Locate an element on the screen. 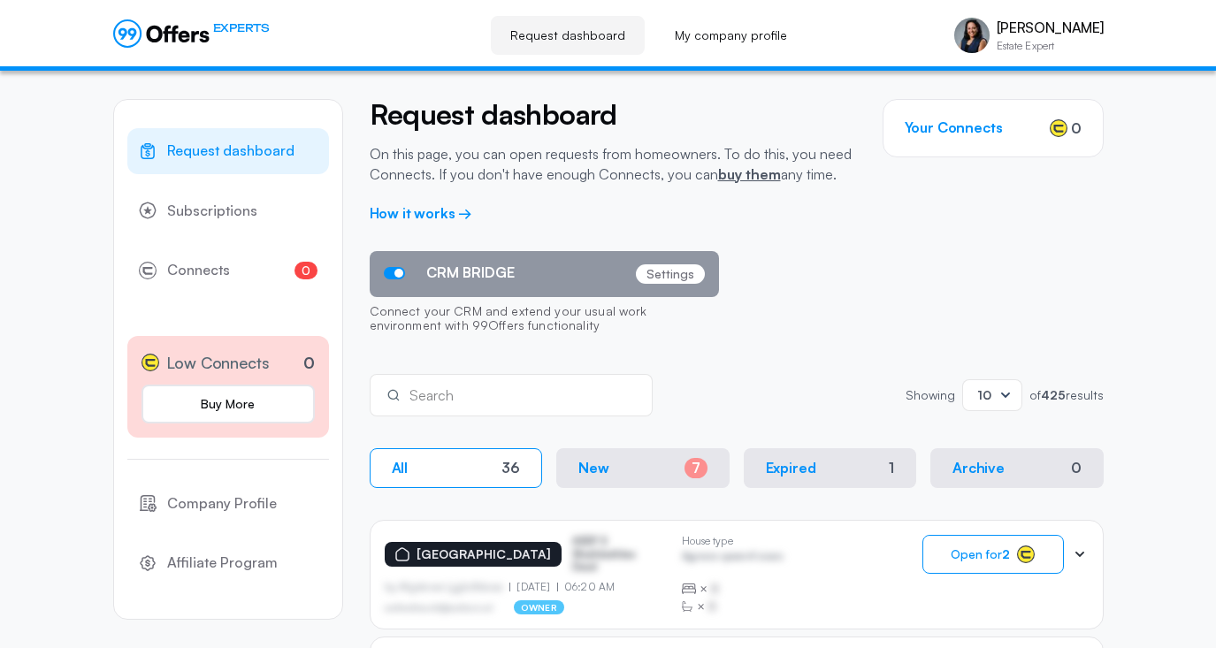 The image size is (1216, 648). p: On this page, you can open requests from homeowners. To do this, you need Connects. If you don't ... is located at coordinates (613, 164).